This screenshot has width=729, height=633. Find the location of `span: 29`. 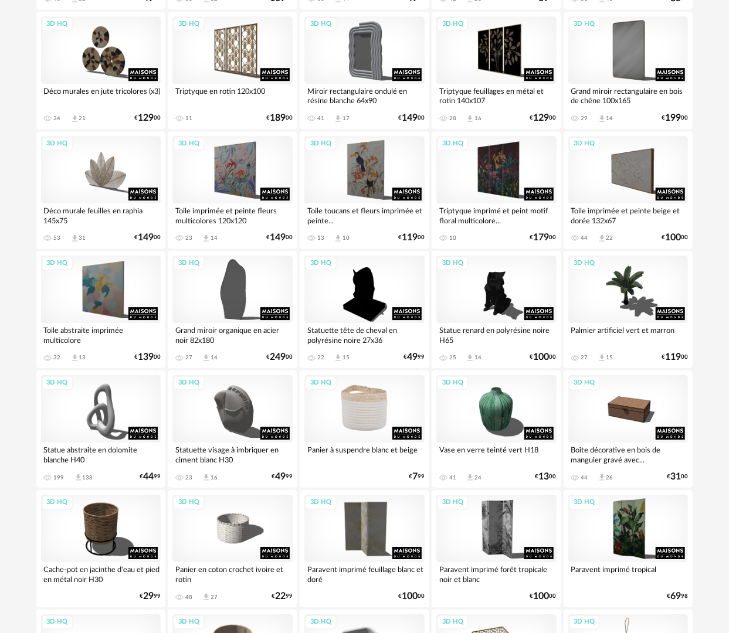

span: 29 is located at coordinates (148, 596).